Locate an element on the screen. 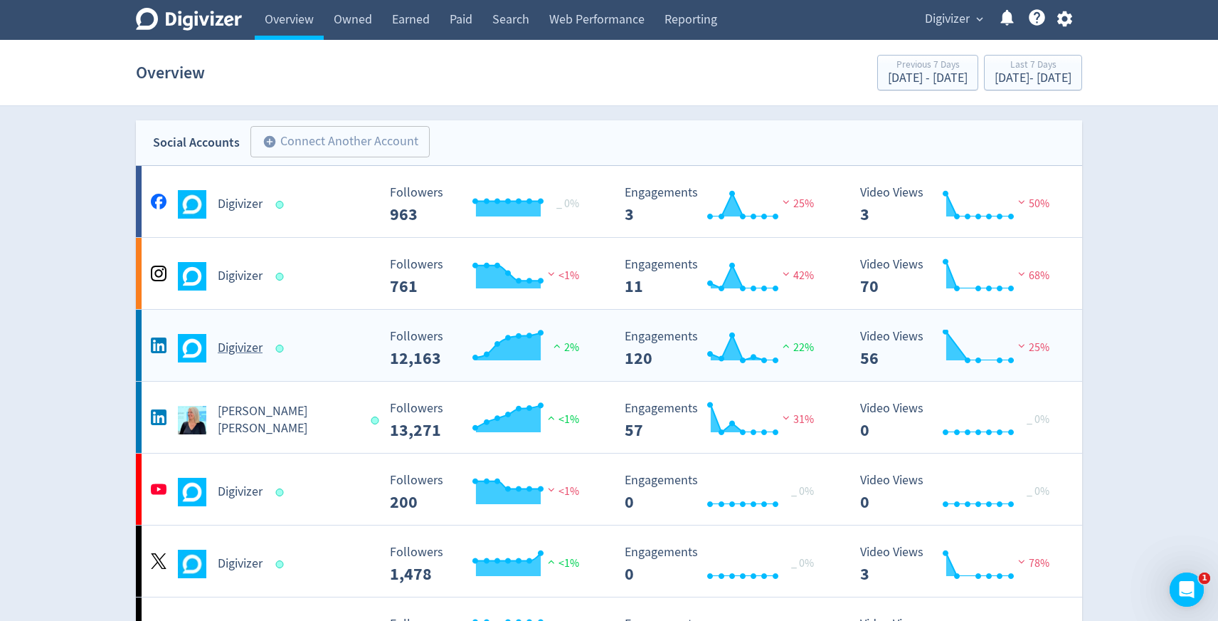 Image resolution: width=1218 pixels, height=621 pixels. span: Digivizer is located at coordinates (947, 19).